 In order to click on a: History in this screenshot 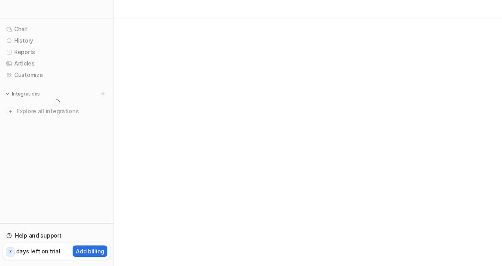, I will do `click(56, 41)`.